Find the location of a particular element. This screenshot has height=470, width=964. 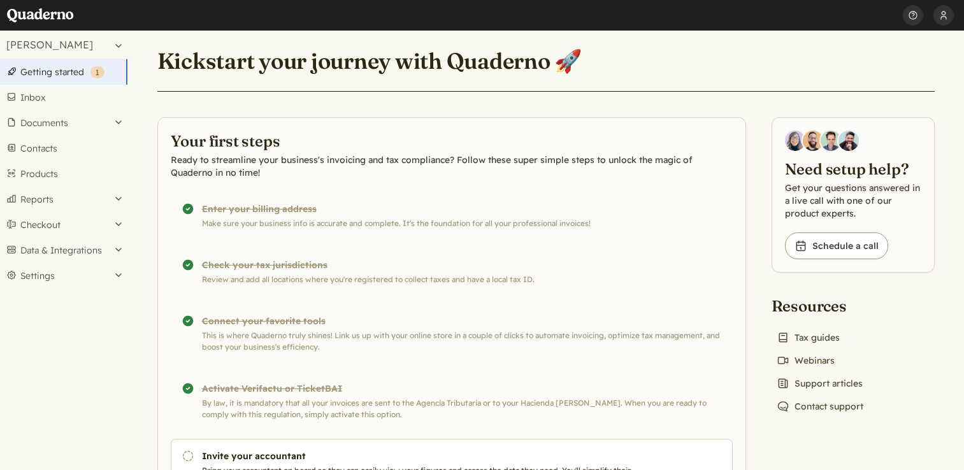

a: Schedule a call is located at coordinates (836, 246).